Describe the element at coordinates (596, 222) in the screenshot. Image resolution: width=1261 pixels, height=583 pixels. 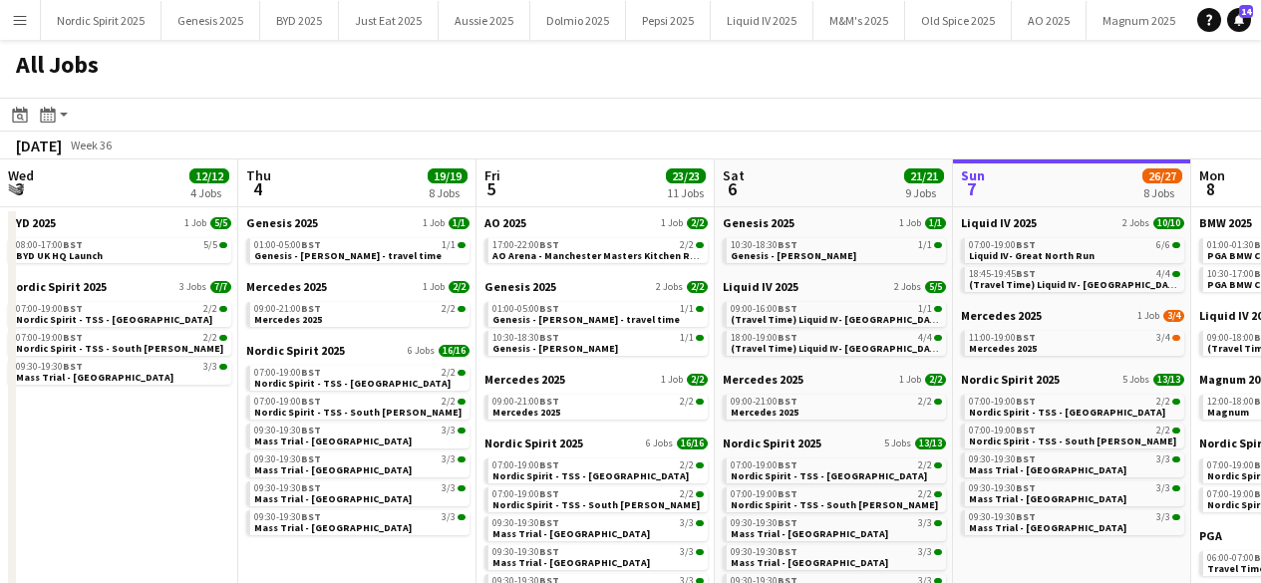
I see `a: AO 20251 Job2/2` at that location.